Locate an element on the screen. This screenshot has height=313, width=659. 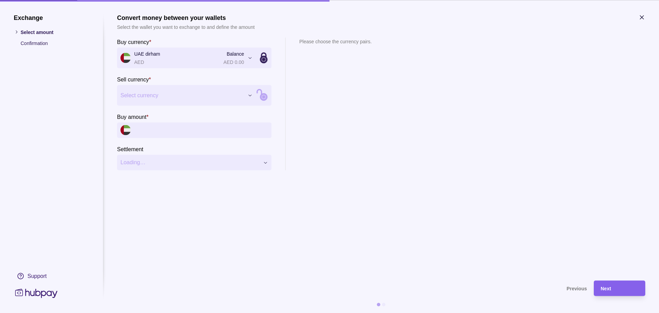
p: Select amount is located at coordinates (55, 32).